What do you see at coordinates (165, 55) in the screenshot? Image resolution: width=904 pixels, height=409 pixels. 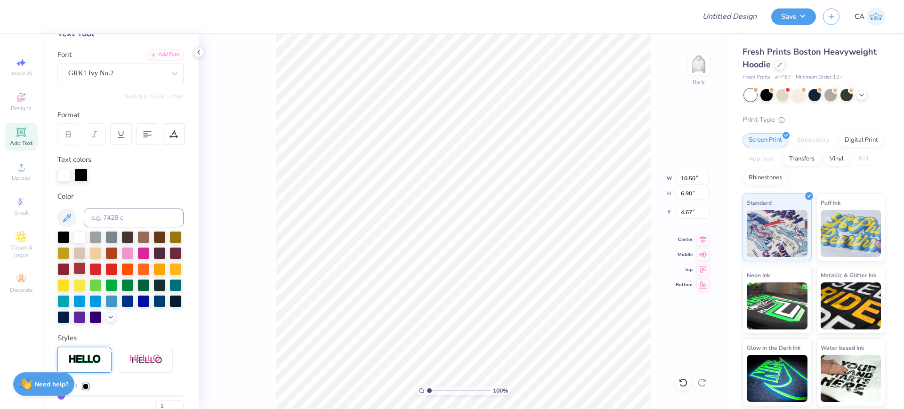 I see `div: Add Font` at bounding box center [165, 55].